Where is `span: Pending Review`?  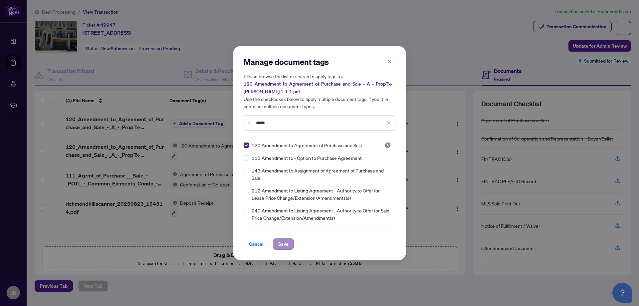 span: Pending Review is located at coordinates (388, 145).